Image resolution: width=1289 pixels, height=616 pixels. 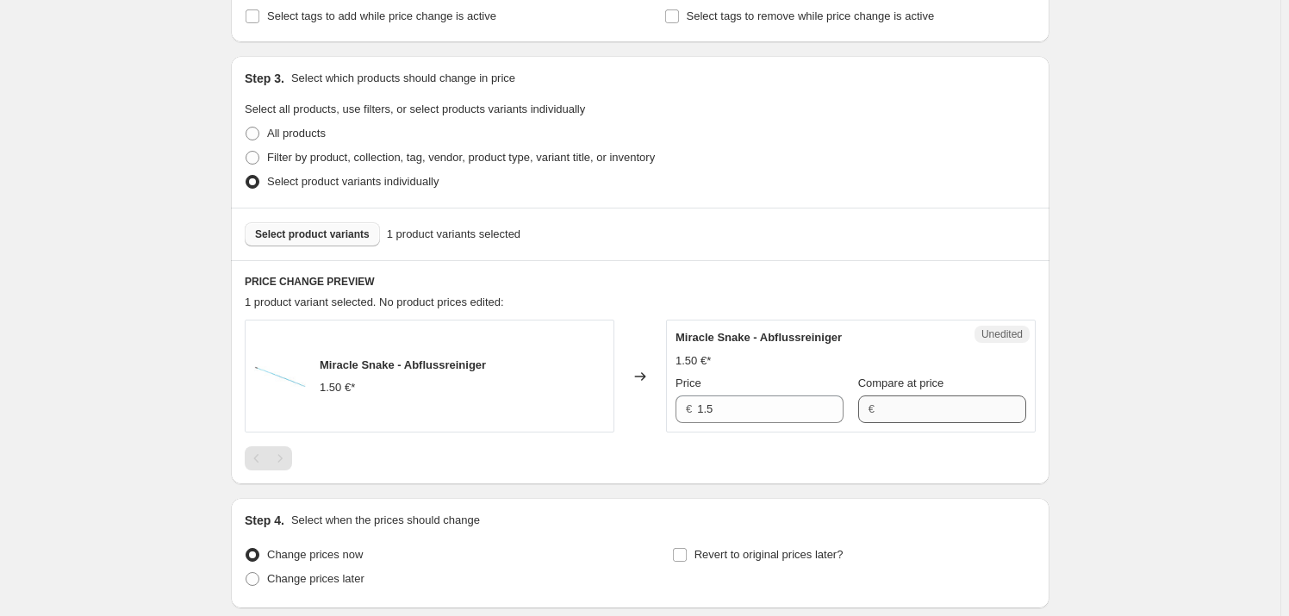 What do you see at coordinates (264, 78) in the screenshot?
I see `h2: Step 3.` at bounding box center [264, 78].